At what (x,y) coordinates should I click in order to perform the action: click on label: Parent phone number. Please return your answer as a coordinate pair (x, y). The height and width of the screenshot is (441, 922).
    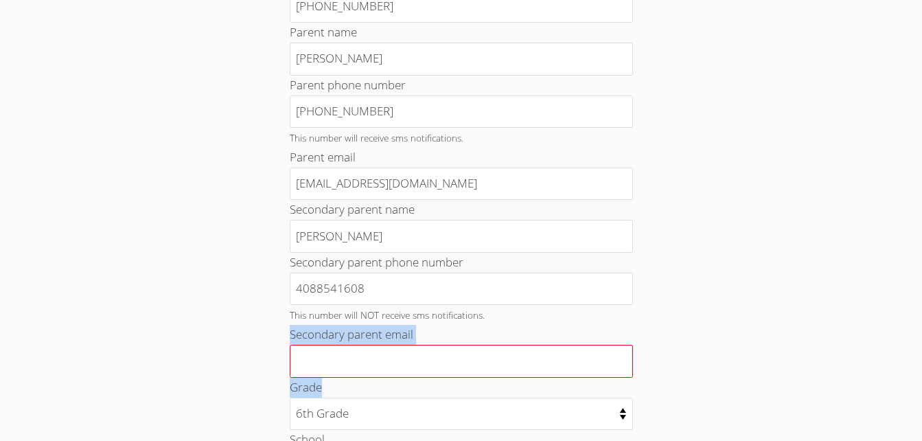
    Looking at the image, I should click on (347, 84).